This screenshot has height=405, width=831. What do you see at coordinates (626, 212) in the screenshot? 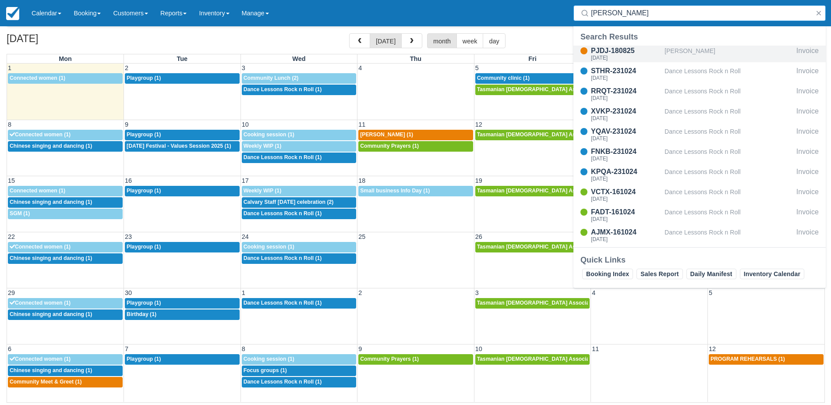
I see `div: FADT-161024` at bounding box center [626, 212].